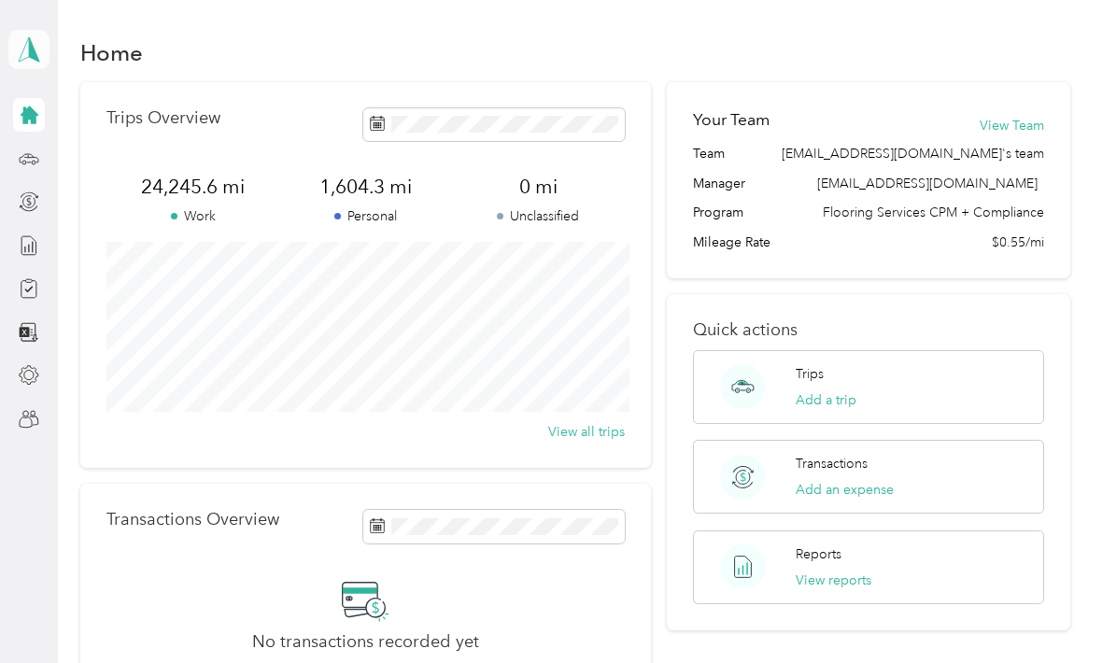 The height and width of the screenshot is (663, 1102). Describe the element at coordinates (719, 183) in the screenshot. I see `span: Manager` at that location.